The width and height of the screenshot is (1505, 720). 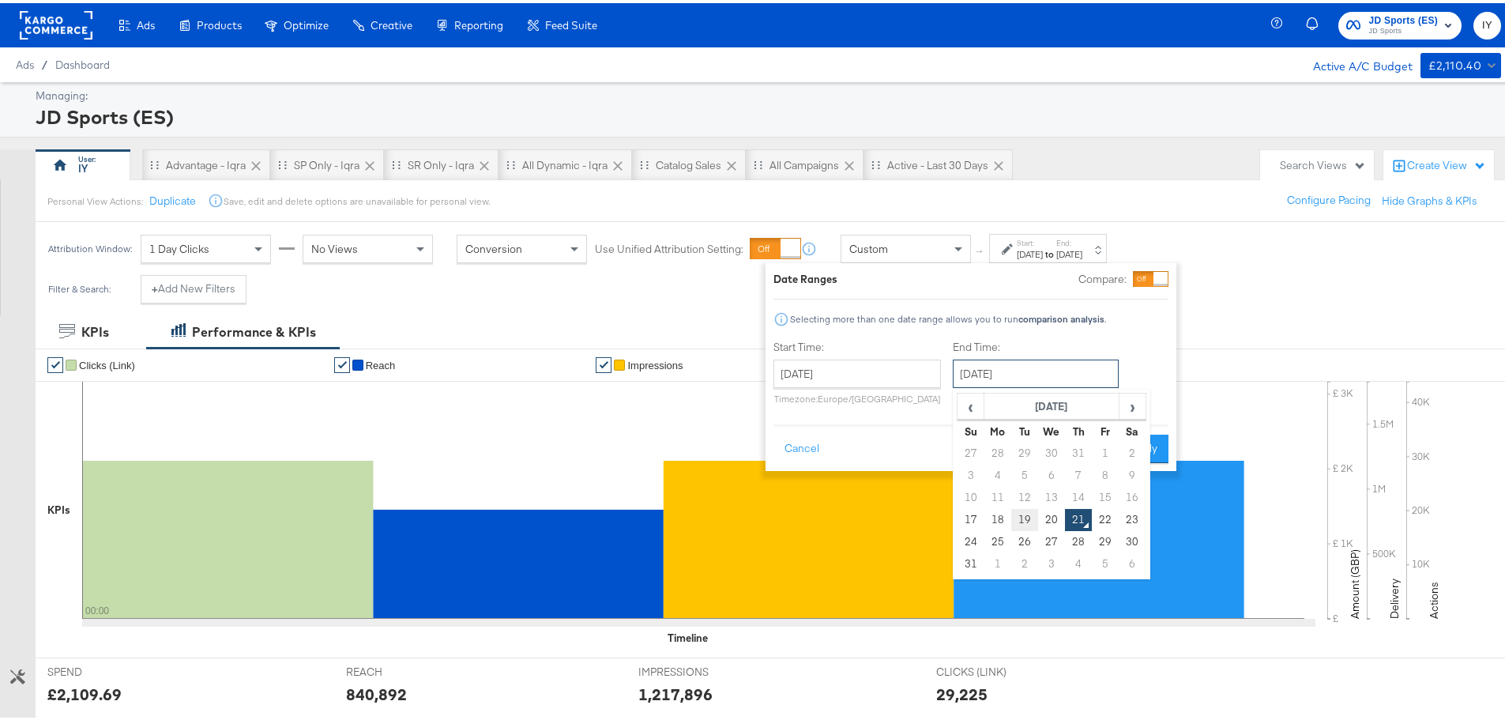 I want to click on span: Conversion, so click(x=494, y=246).